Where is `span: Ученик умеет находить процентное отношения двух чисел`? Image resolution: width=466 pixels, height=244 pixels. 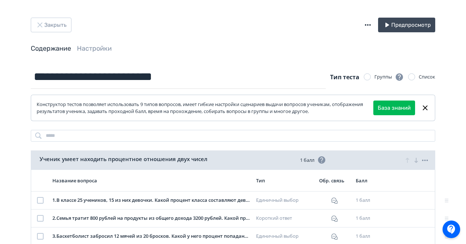
span: Ученик умеет находить процентное отношения двух чисел is located at coordinates (124, 159).